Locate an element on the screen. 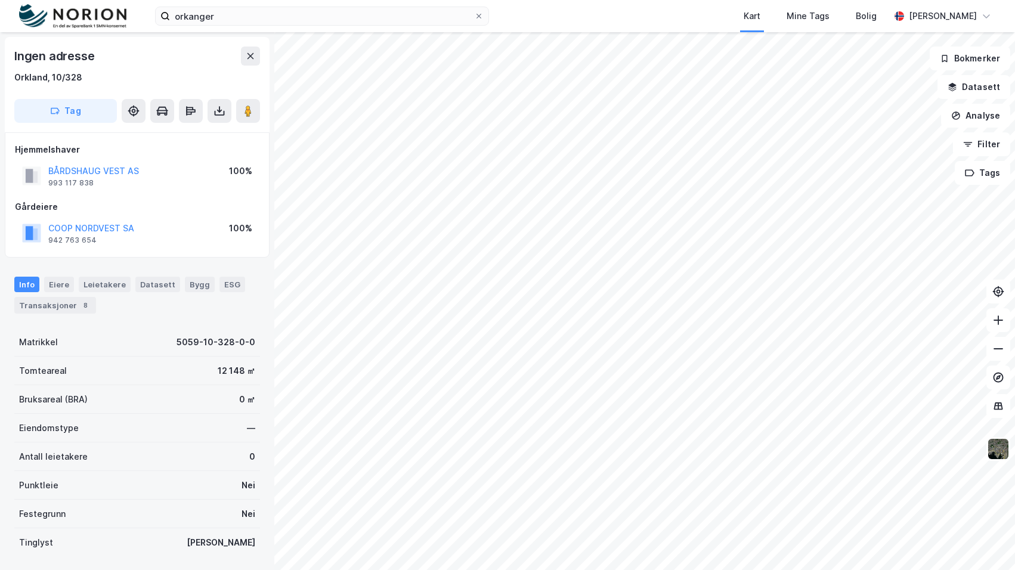 The image size is (1015, 570). div: 0 is located at coordinates (252, 457).